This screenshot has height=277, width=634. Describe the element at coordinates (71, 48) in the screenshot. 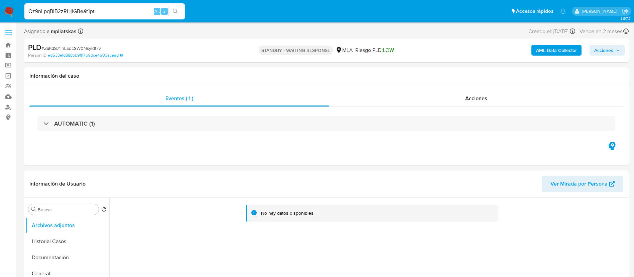

I see `span: # ZaKdS71IhExdcSW0Nsyldf7v` at that location.